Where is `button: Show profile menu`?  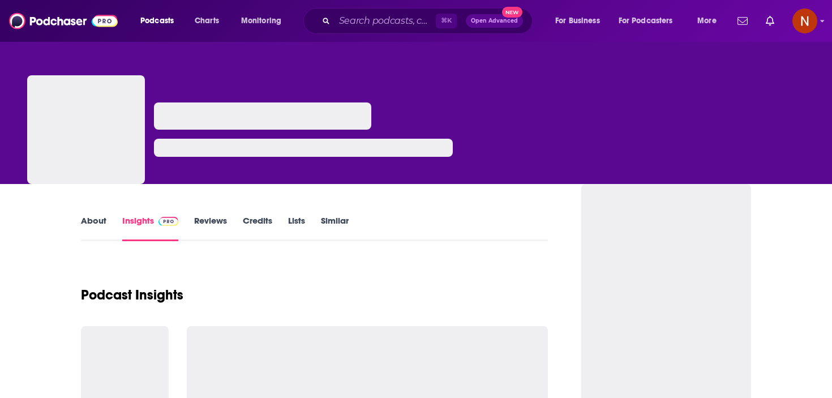
button: Show profile menu is located at coordinates (804, 21).